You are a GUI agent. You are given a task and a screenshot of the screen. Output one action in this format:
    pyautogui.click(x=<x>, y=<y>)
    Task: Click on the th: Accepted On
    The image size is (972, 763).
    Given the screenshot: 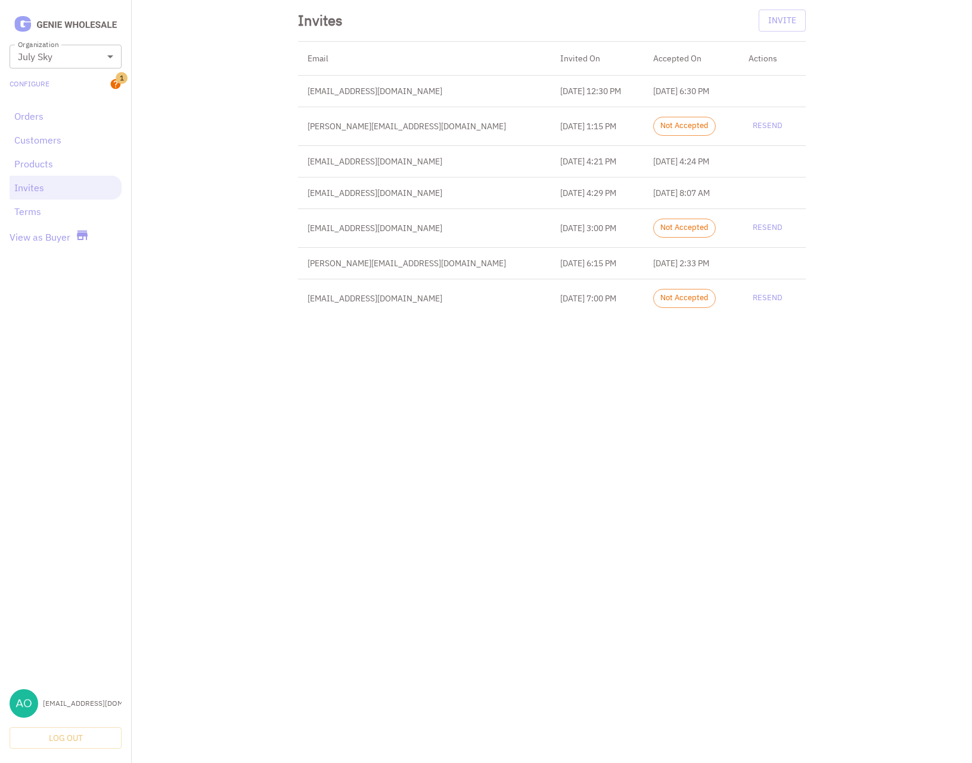 What is the action you would take?
    pyautogui.click(x=691, y=58)
    